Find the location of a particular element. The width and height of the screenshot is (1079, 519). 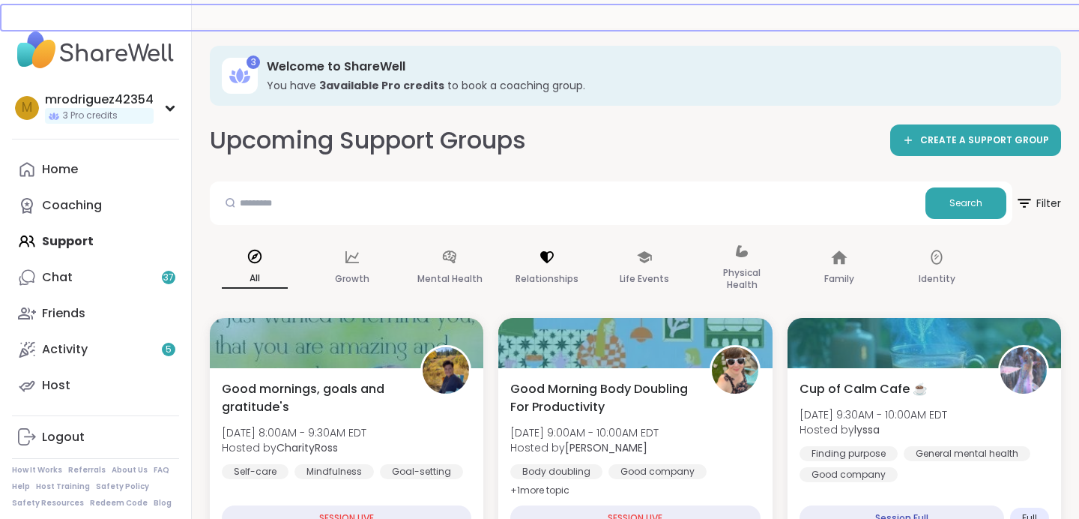

h3: Welcome to ShareWell is located at coordinates (653, 67).